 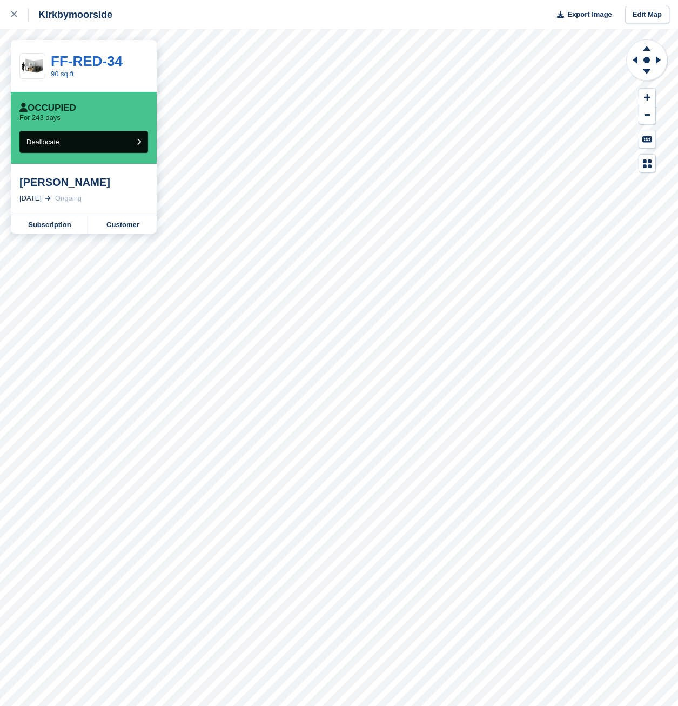 What do you see at coordinates (43, 142) in the screenshot?
I see `span: Deallocate` at bounding box center [43, 142].